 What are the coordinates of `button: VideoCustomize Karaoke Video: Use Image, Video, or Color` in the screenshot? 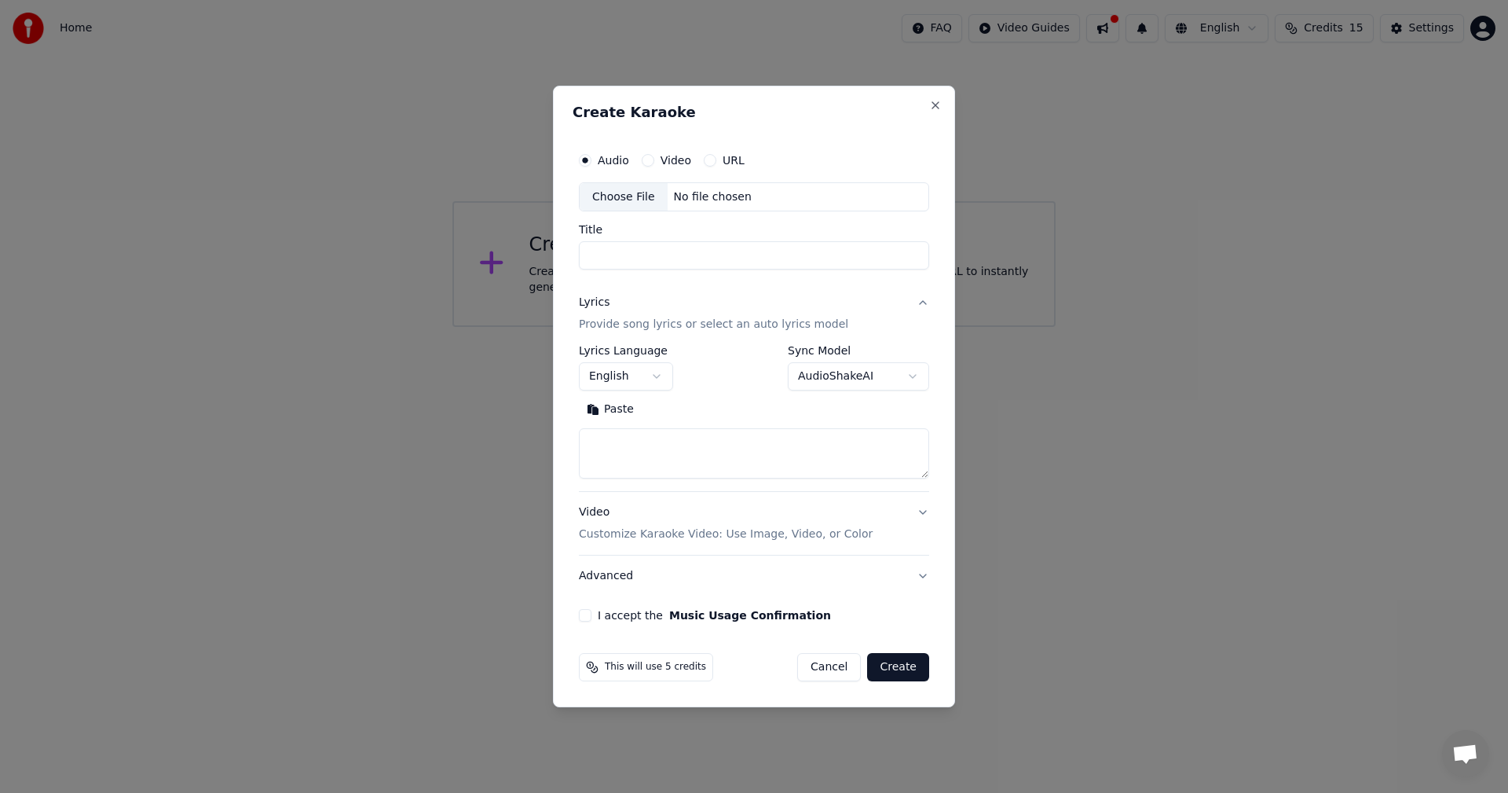 It's located at (754, 524).